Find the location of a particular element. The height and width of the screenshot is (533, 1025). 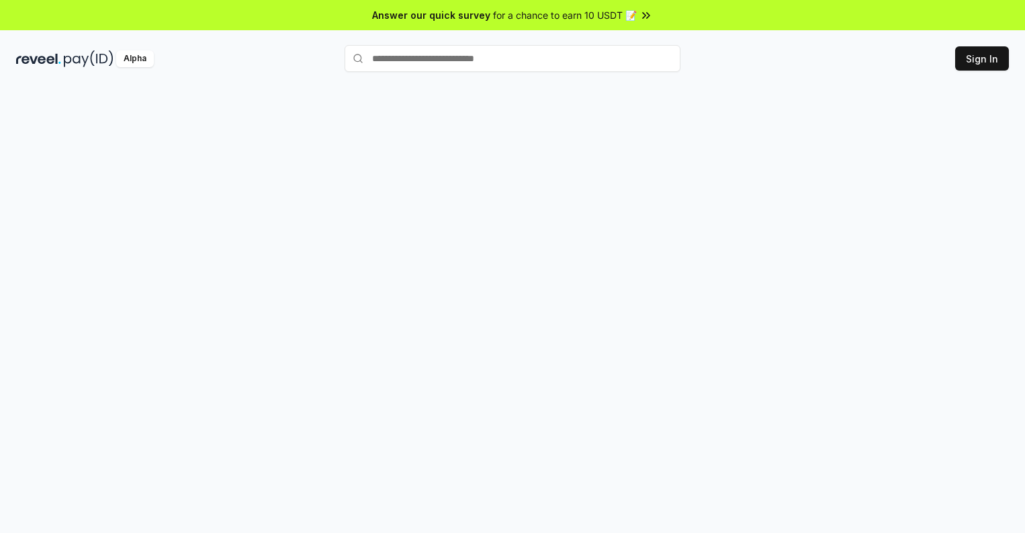

button: Sign In is located at coordinates (982, 58).